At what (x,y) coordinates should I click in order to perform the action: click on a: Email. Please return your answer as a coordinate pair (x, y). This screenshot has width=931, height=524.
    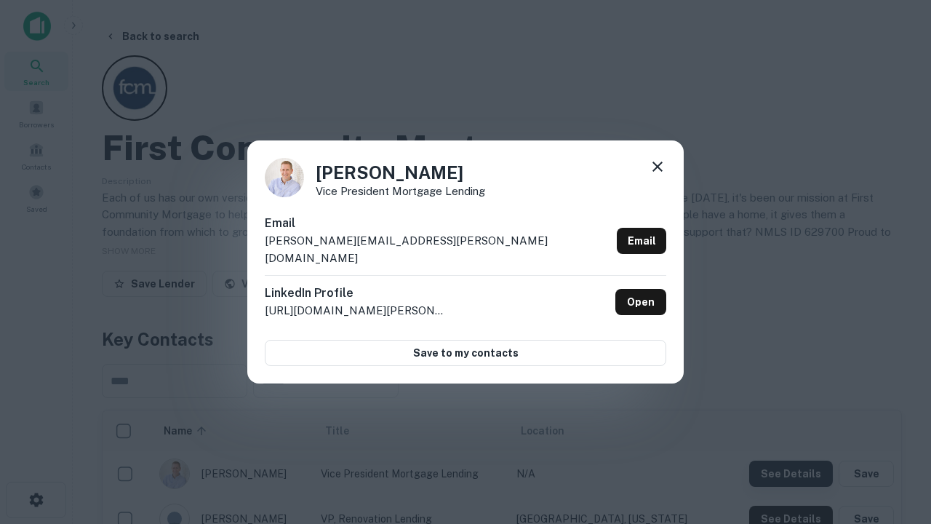
    Looking at the image, I should click on (642, 241).